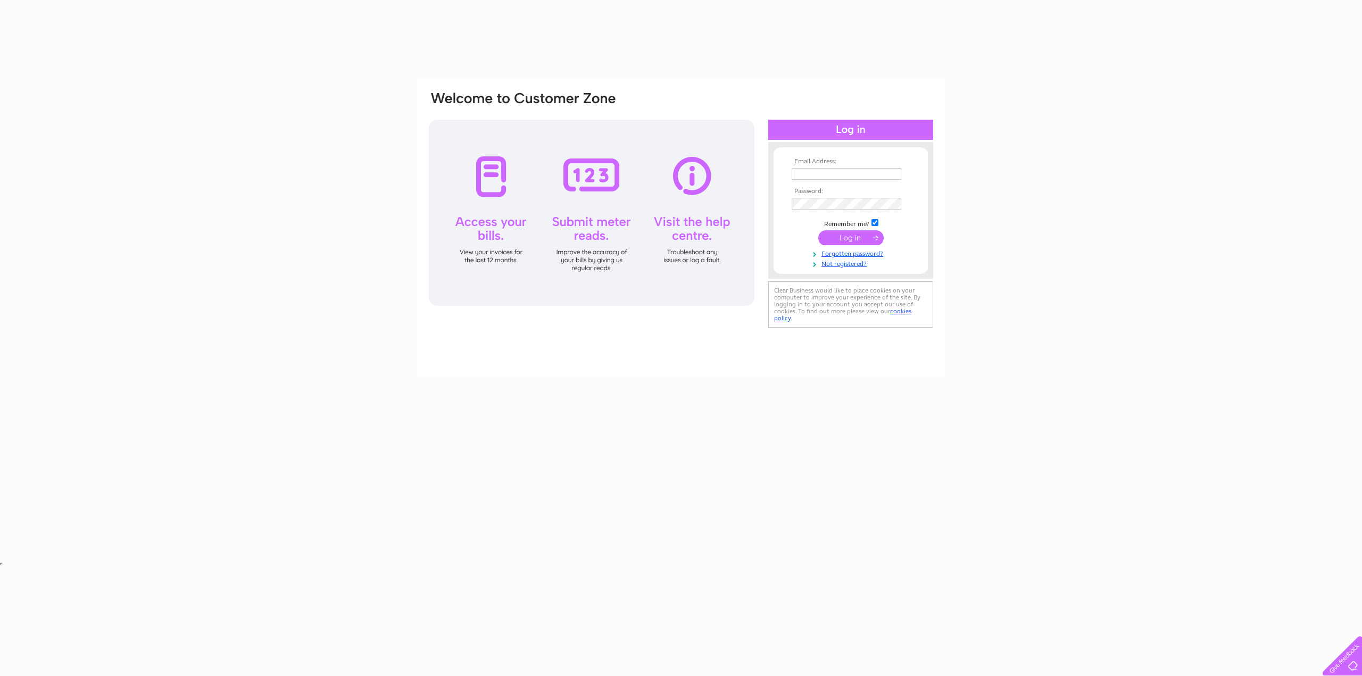 Image resolution: width=1362 pixels, height=676 pixels. Describe the element at coordinates (851, 192) in the screenshot. I see `th: Password:` at that location.